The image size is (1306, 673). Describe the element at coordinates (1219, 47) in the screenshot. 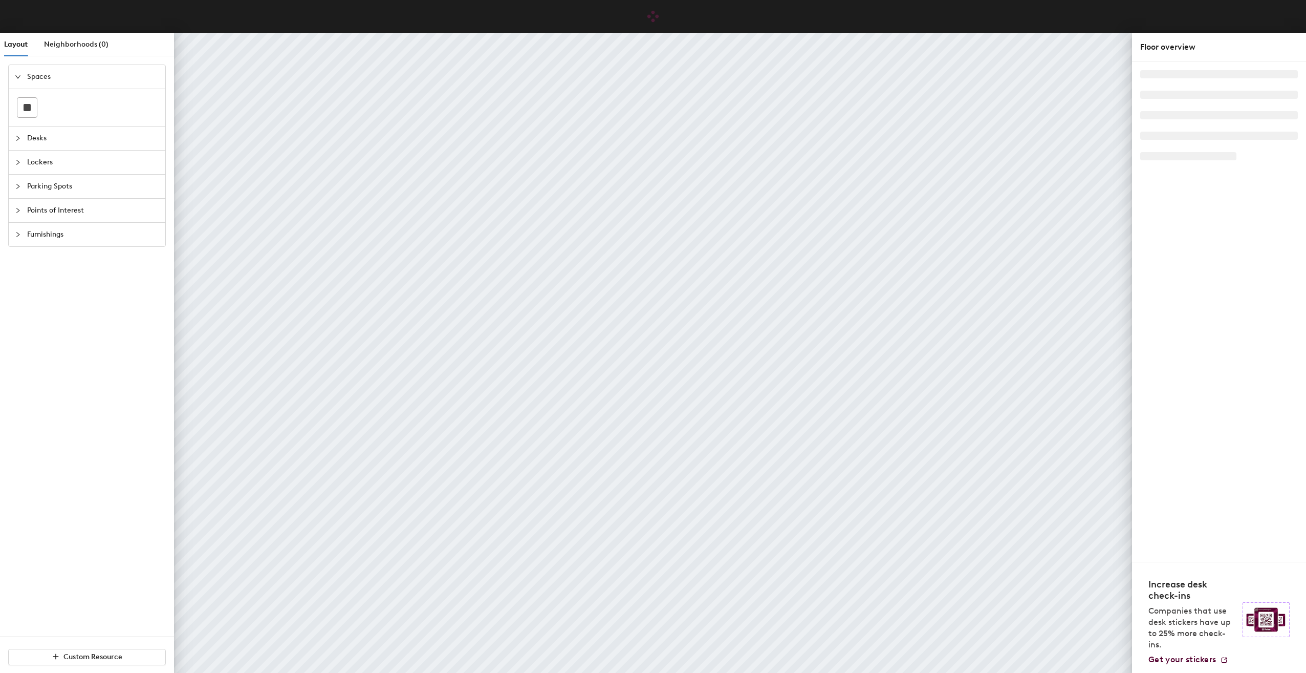

I see `div: Floor overview` at that location.